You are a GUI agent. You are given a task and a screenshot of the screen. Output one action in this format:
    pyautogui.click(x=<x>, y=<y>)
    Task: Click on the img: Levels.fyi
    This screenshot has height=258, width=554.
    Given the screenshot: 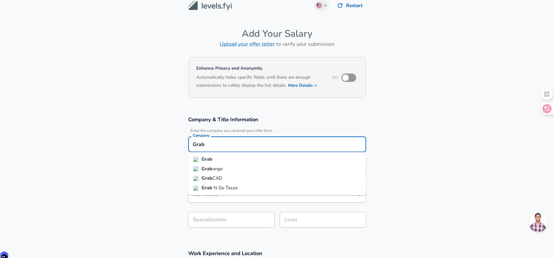 What is the action you would take?
    pyautogui.click(x=210, y=5)
    